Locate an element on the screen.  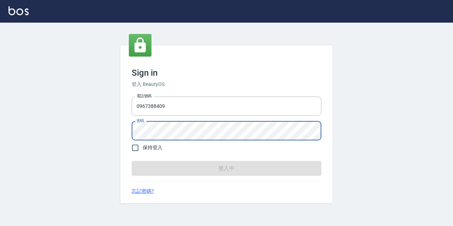
h3: Sign in is located at coordinates (226, 73).